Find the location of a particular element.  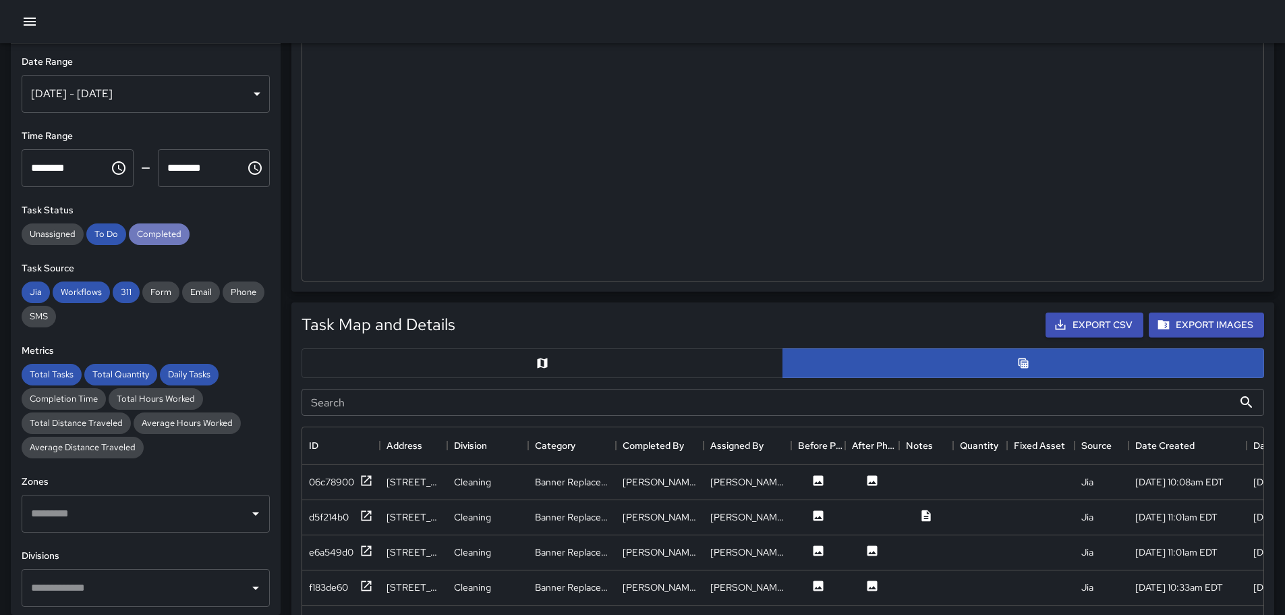

svg: Table is located at coordinates (1024, 363).